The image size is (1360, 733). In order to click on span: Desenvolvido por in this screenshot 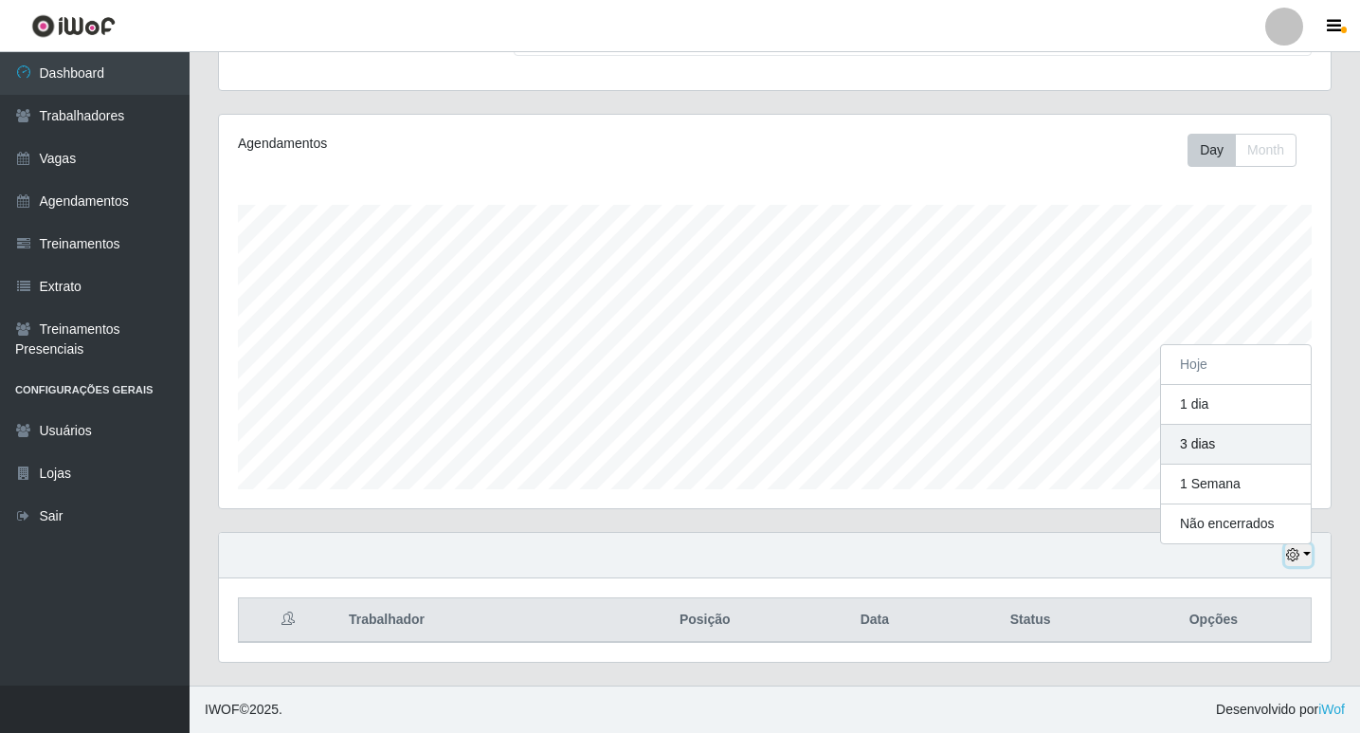, I will do `click(1281, 709)`.